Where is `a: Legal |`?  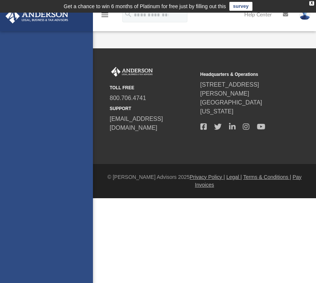
a: Legal | is located at coordinates (234, 177).